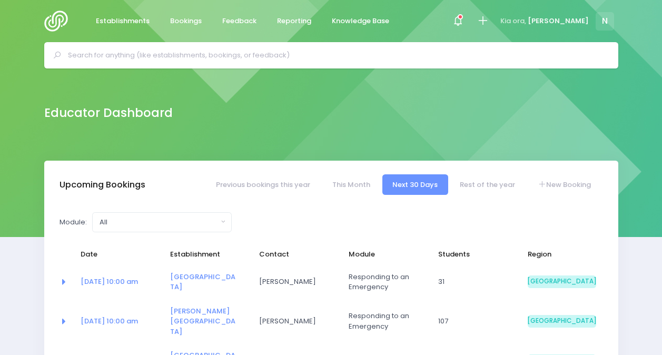  Describe the element at coordinates (361, 21) in the screenshot. I see `a: Knowledge Base` at that location.